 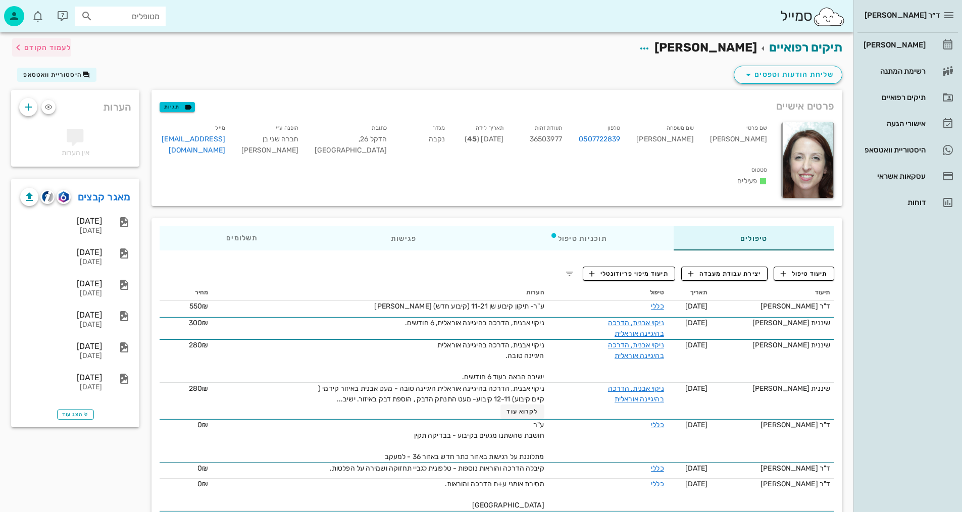 I want to click on button: שליחת הודעות וטפסים, so click(x=788, y=75).